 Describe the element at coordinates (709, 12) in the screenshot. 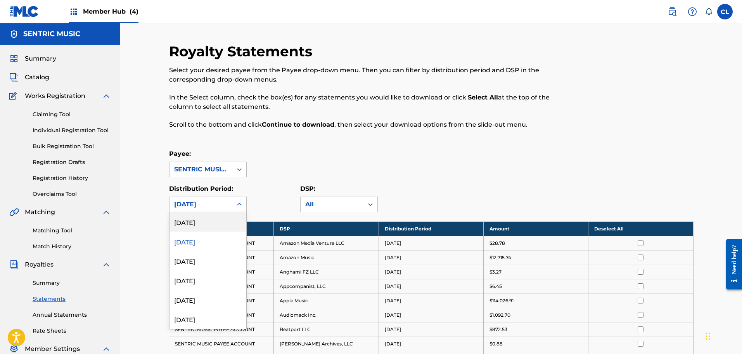

I see `div: Notifications` at that location.